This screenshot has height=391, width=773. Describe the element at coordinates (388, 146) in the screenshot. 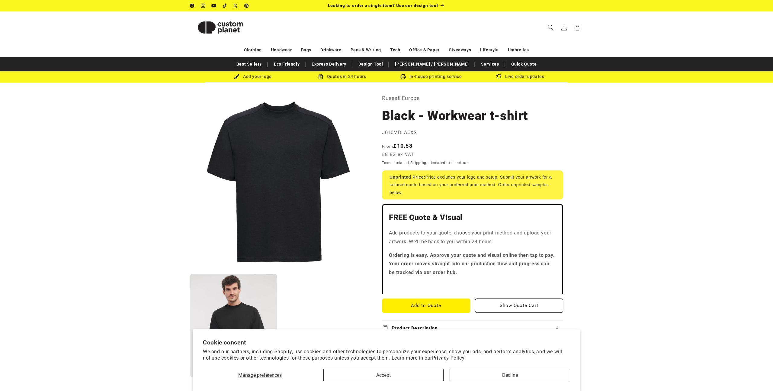

I see `span: From` at that location.